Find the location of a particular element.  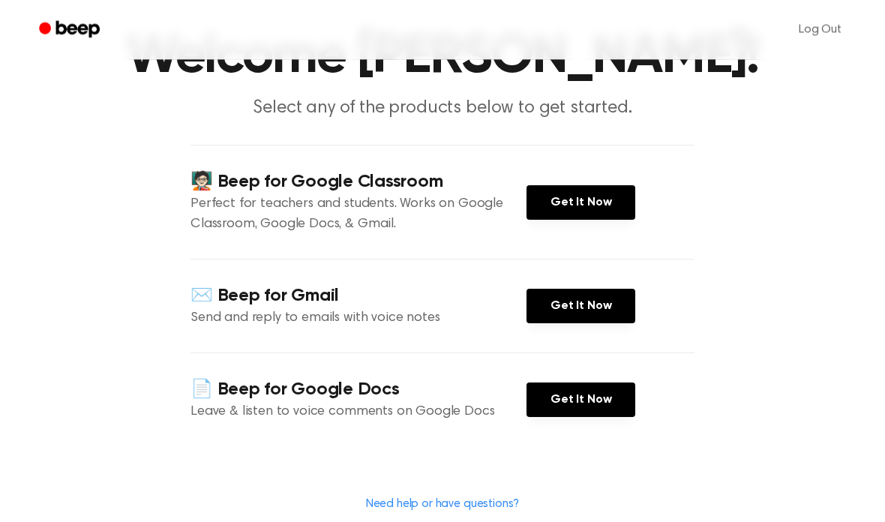

h4: 📄 Beep for Google Docs is located at coordinates (358, 390).